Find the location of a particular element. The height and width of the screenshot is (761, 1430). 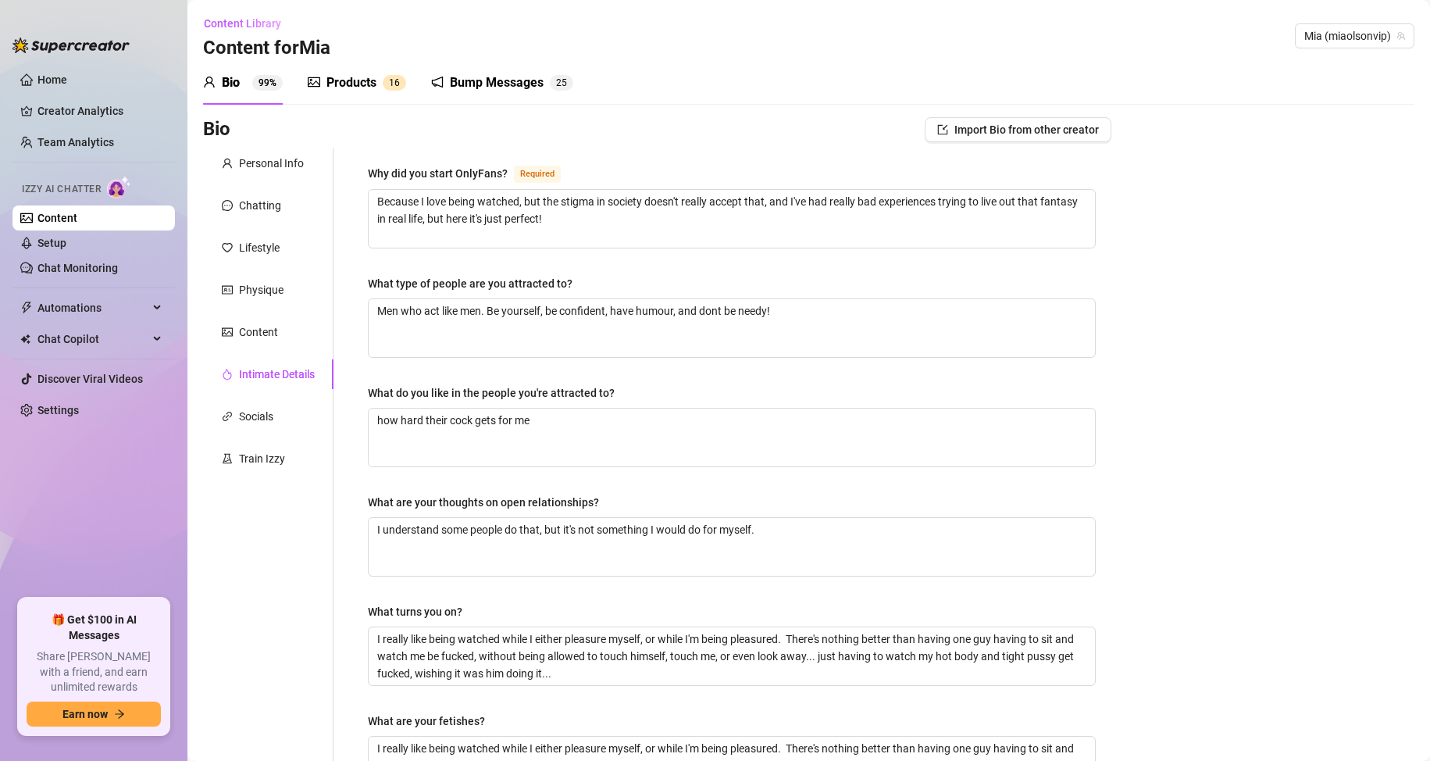

div: What turns you on? is located at coordinates (415, 611).